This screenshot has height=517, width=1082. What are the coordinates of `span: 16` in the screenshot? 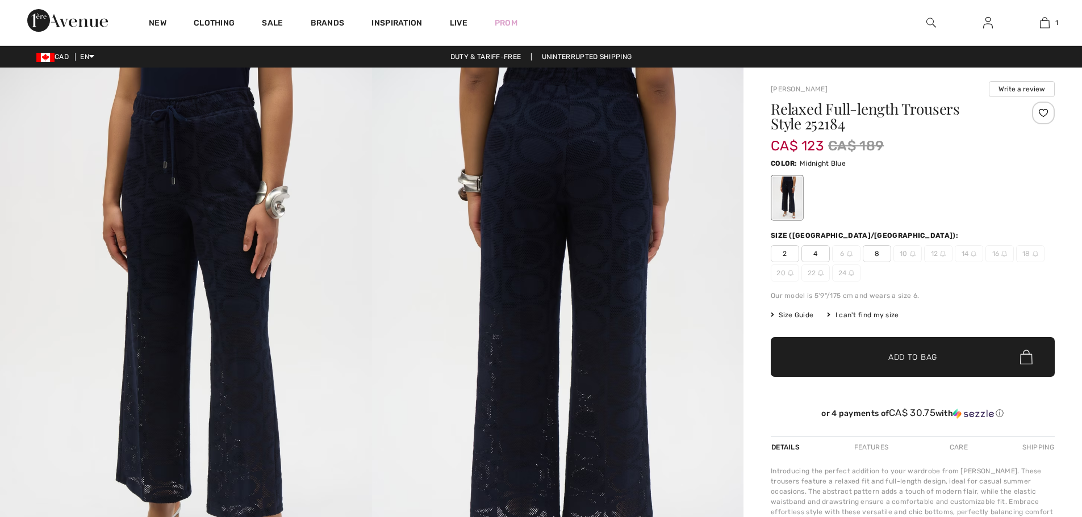 It's located at (999, 254).